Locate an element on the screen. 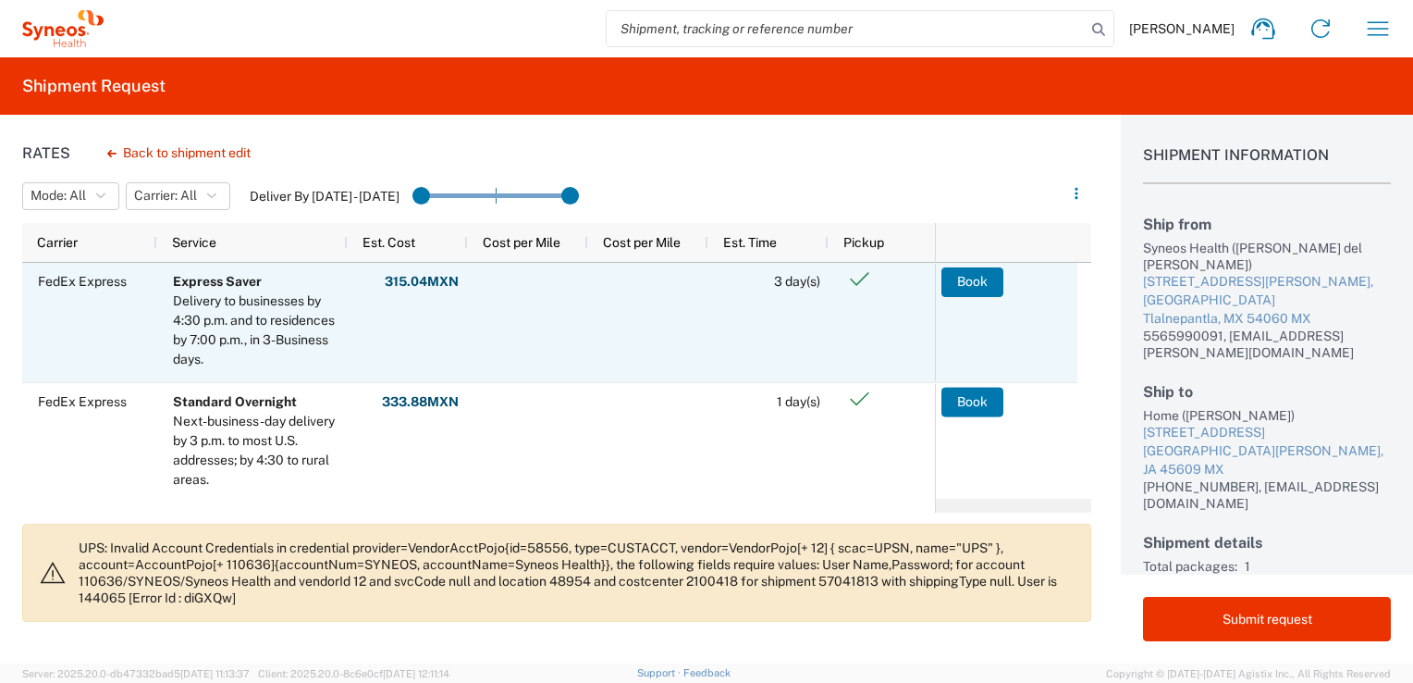  input: Shipment, tracking or reference number is located at coordinates (846, 29).